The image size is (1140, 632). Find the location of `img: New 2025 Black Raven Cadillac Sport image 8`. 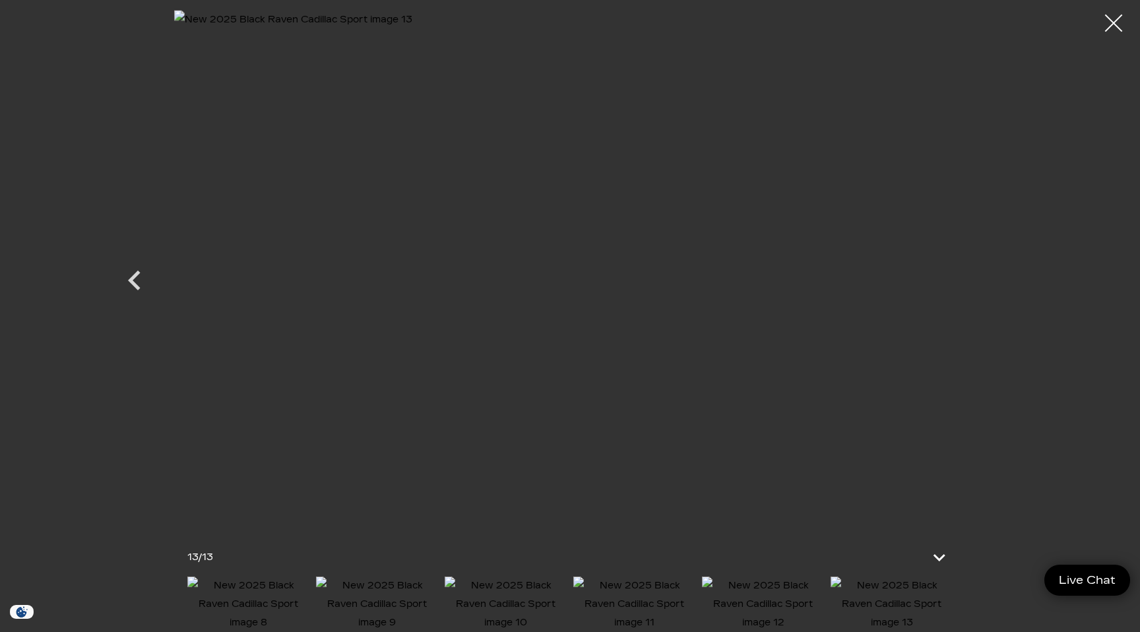

img: New 2025 Black Raven Cadillac Sport image 8 is located at coordinates (248, 604).